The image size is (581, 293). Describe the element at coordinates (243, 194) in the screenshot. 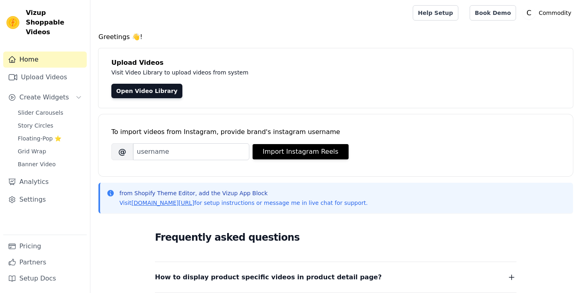

I see `p: from Shopify Theme Editor, add the Vizup App Block` at that location.